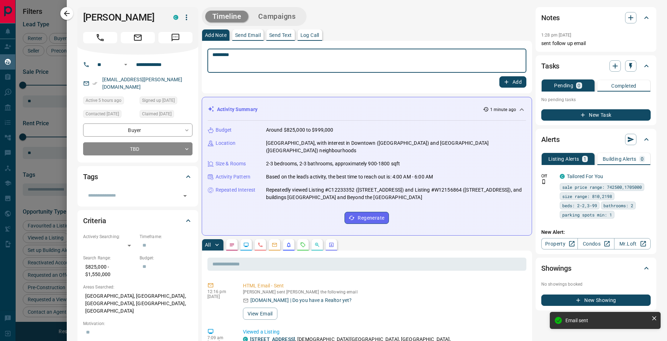  Describe the element at coordinates (300, 130) in the screenshot. I see `p: Around $825,000 to $999,000` at that location.